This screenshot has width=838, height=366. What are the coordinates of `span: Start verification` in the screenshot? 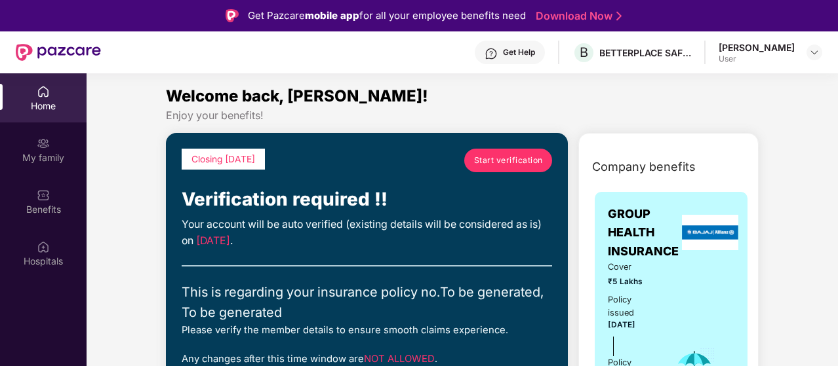 It's located at (508, 160).